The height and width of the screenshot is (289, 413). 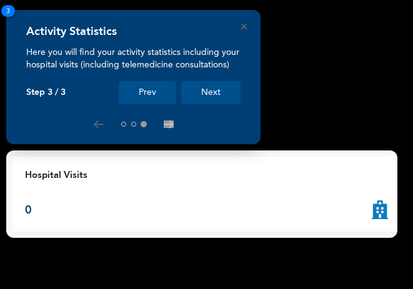 I want to click on button: Close, so click(x=243, y=26).